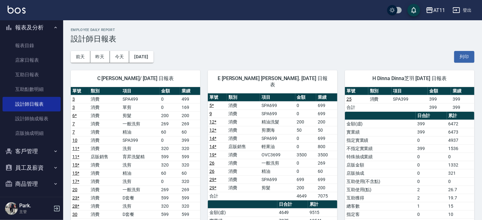  What do you see at coordinates (75, 140) in the screenshot?
I see `a: 10` at bounding box center [75, 140].